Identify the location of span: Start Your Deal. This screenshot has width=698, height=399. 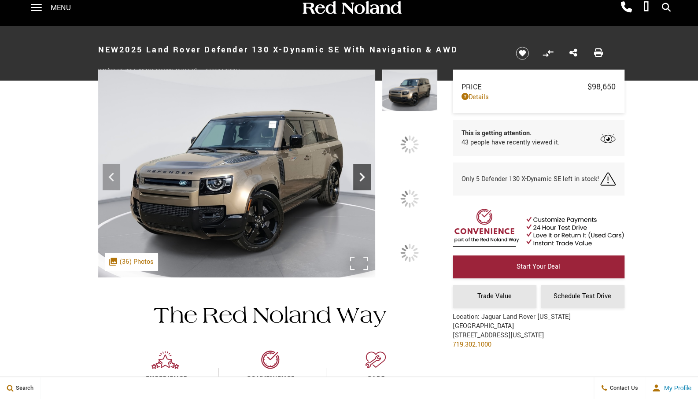
(538, 266).